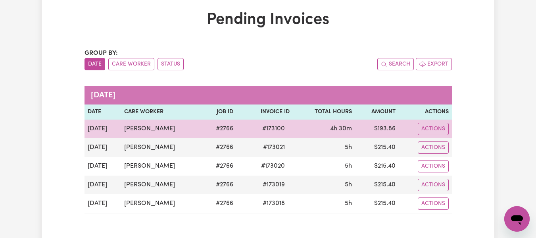  I want to click on th: Invoice ID, so click(265, 112).